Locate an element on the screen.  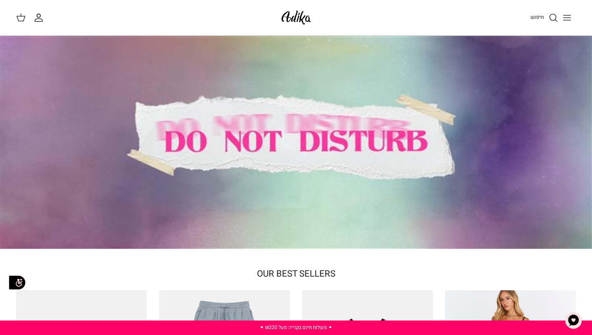
img: Adika IL is located at coordinates (296, 17).